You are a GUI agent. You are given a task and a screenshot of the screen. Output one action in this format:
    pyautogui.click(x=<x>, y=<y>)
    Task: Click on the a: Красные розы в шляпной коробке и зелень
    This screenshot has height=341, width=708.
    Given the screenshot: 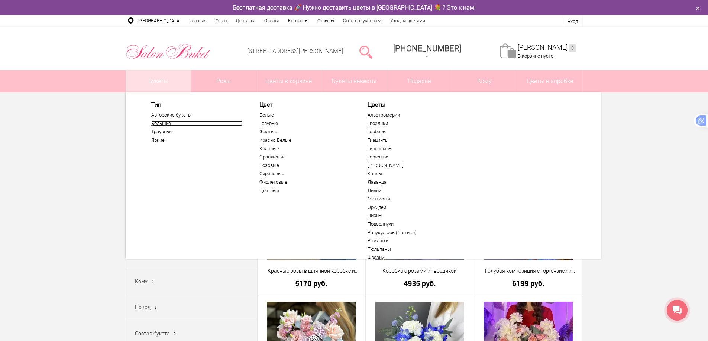 What is the action you would take?
    pyautogui.click(x=311, y=271)
    